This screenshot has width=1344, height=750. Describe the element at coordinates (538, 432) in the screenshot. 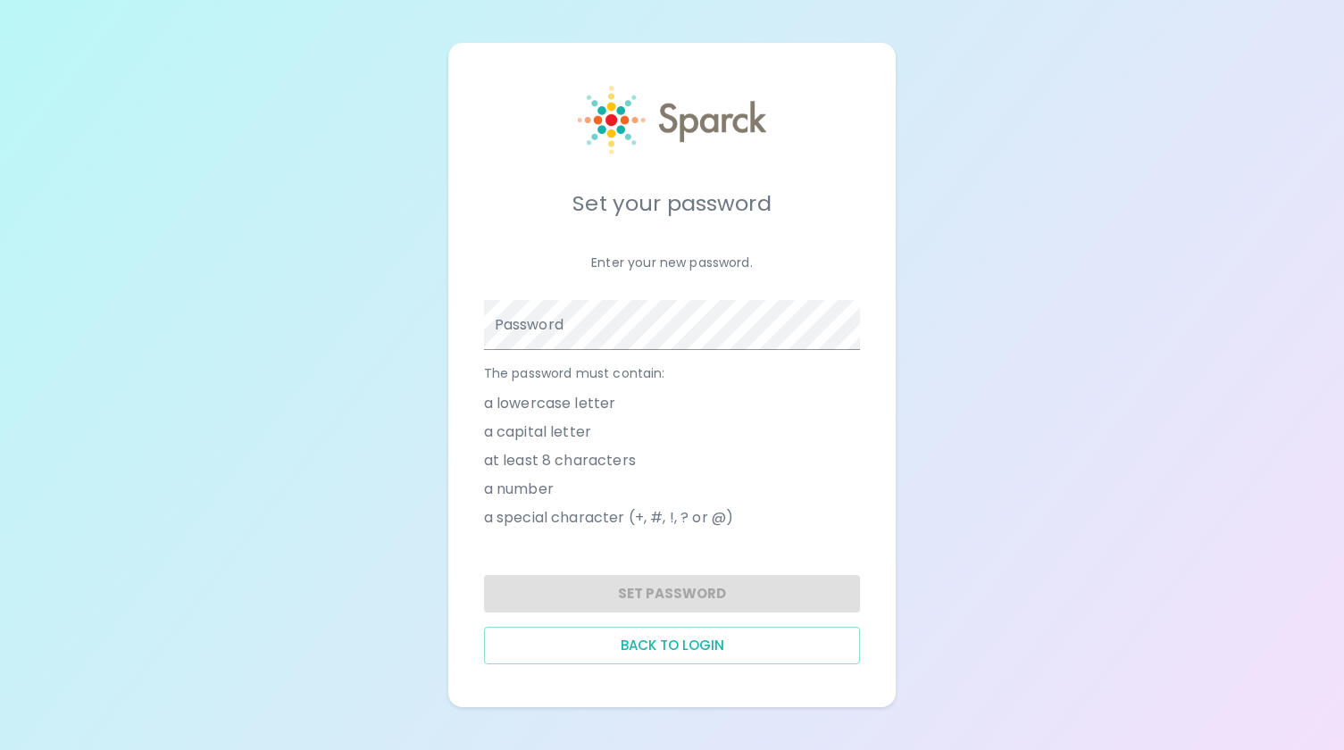

I see `span: a capital letter` at that location.